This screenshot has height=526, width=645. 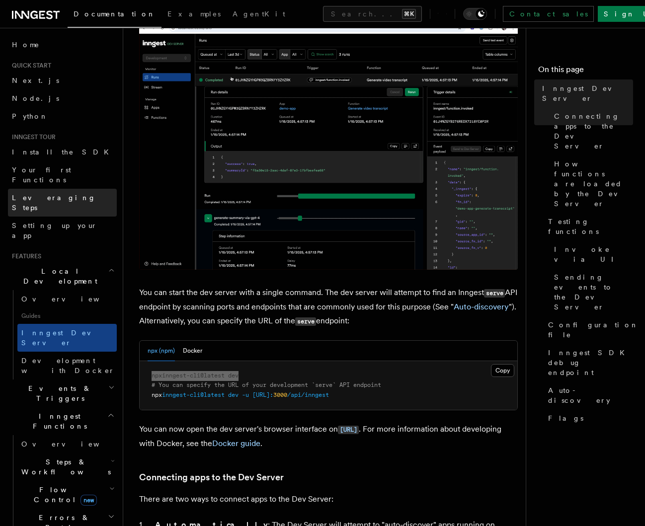 I want to click on a: AgentKit, so click(x=259, y=15).